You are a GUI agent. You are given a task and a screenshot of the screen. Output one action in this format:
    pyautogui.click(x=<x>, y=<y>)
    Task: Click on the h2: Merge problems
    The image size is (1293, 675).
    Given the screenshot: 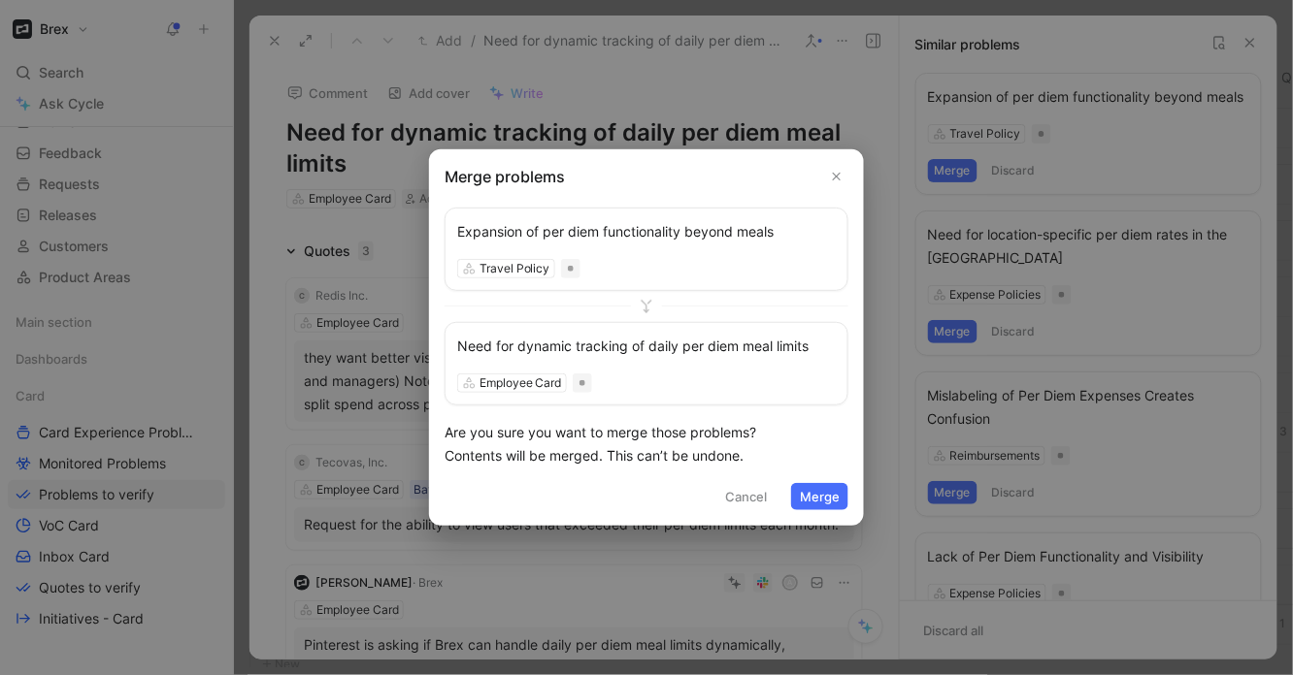 What is the action you would take?
    pyautogui.click(x=646, y=177)
    